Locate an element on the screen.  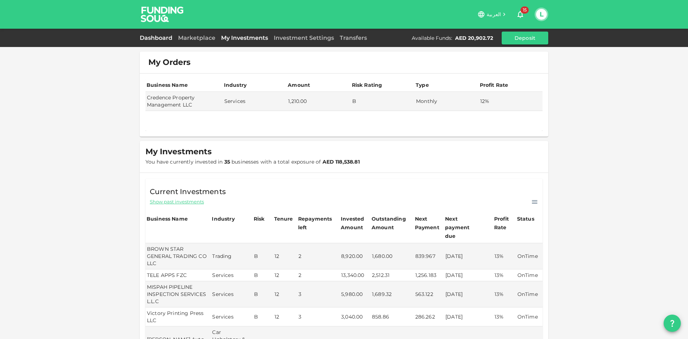
td: 1,256.183 is located at coordinates (429, 275).